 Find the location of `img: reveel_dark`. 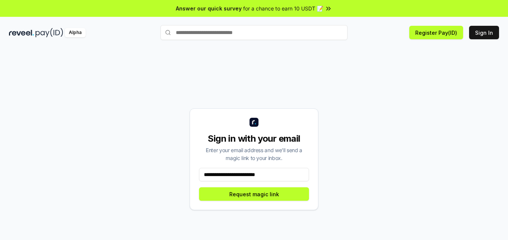

img: reveel_dark is located at coordinates (21, 33).